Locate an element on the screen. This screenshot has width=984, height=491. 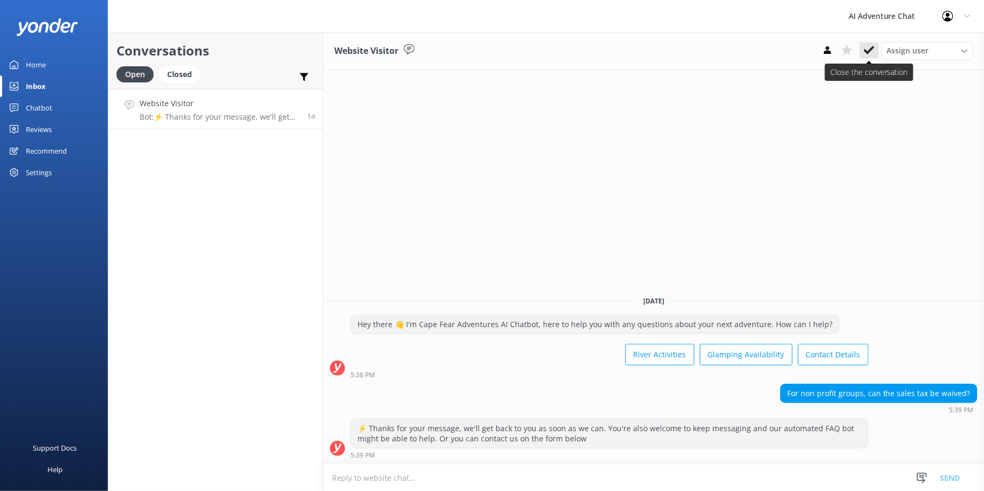
span: Assign user is located at coordinates (908, 51).